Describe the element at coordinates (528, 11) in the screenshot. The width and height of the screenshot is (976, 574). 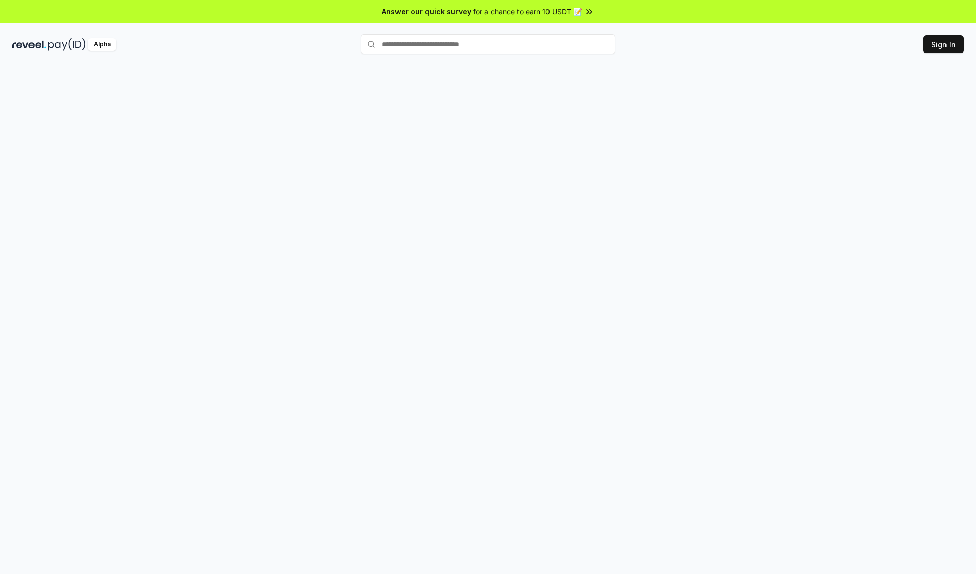
I see `span: for a chance to earn 10 USDT 📝` at that location.